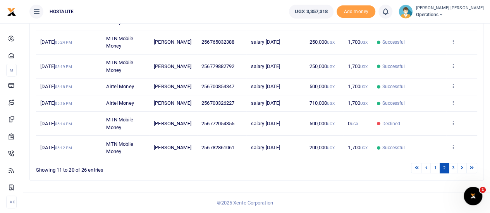 The width and height of the screenshot is (490, 213). Describe the element at coordinates (63, 103) in the screenshot. I see `small: 05:16 PM` at that location.